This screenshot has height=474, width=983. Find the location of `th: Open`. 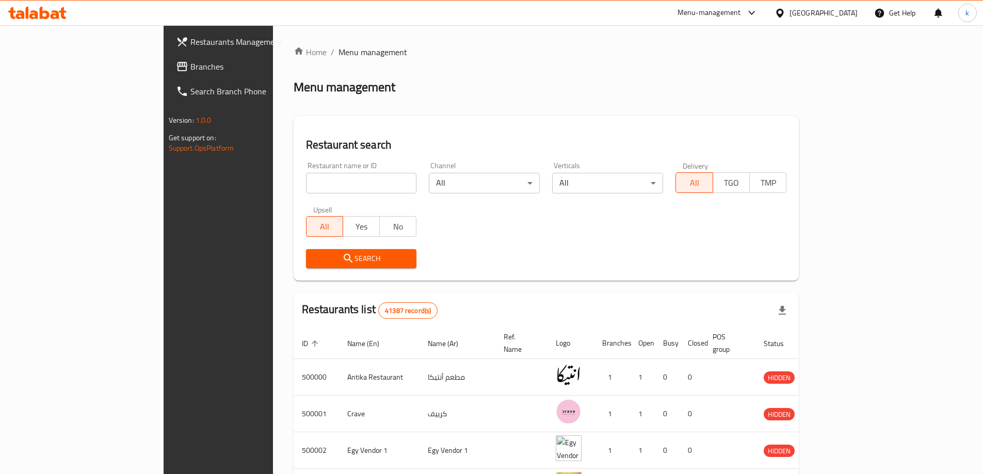

th: Open is located at coordinates (643, 343).